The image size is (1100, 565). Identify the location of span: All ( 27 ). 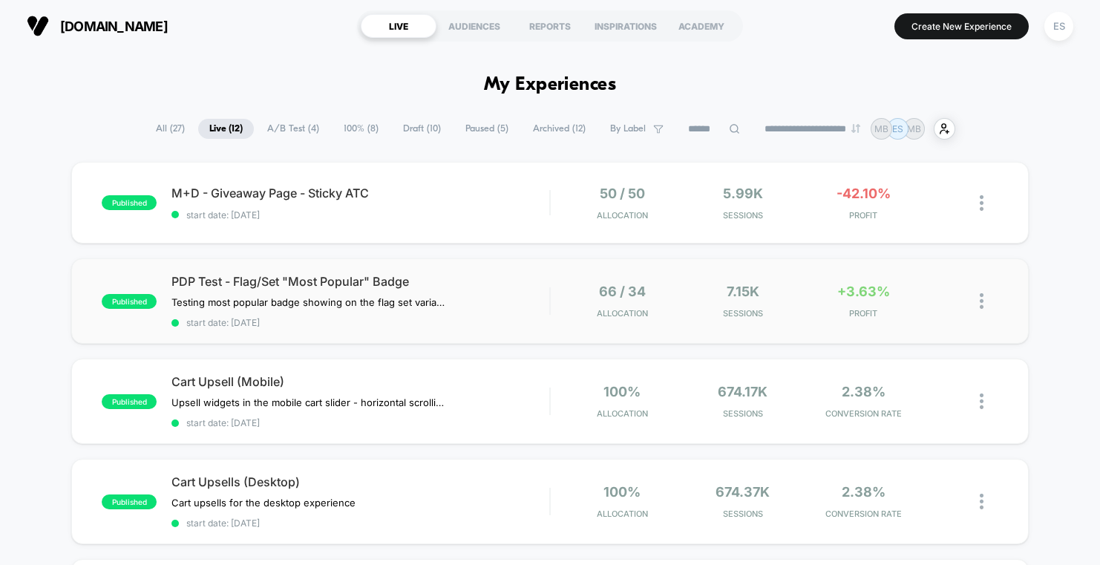
(170, 128).